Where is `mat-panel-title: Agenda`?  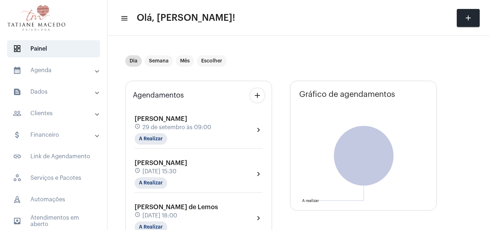 mat-panel-title: Agenda is located at coordinates (54, 70).